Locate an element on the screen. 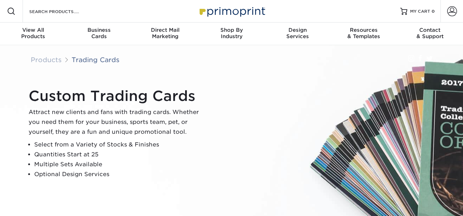  div: & Templates is located at coordinates (364, 33).